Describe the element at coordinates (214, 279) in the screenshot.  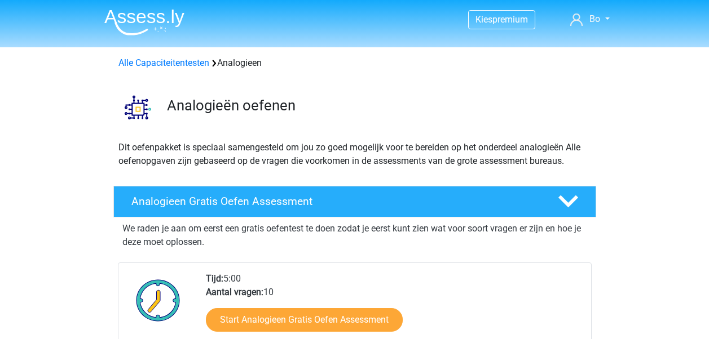
I see `b: Tijd:` at that location.